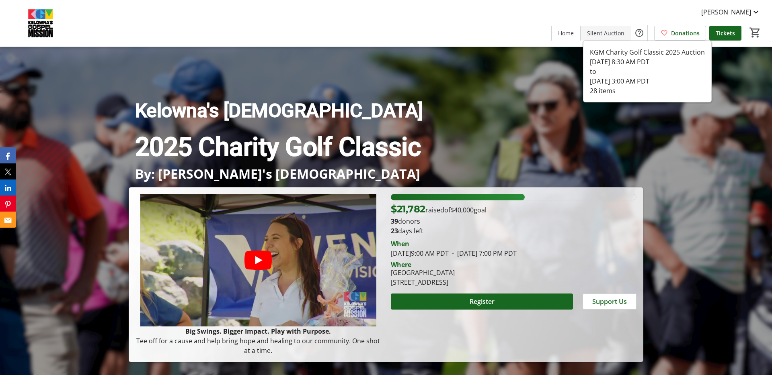 This screenshot has height=375, width=772. What do you see at coordinates (565, 33) in the screenshot?
I see `span: Home` at bounding box center [565, 33].